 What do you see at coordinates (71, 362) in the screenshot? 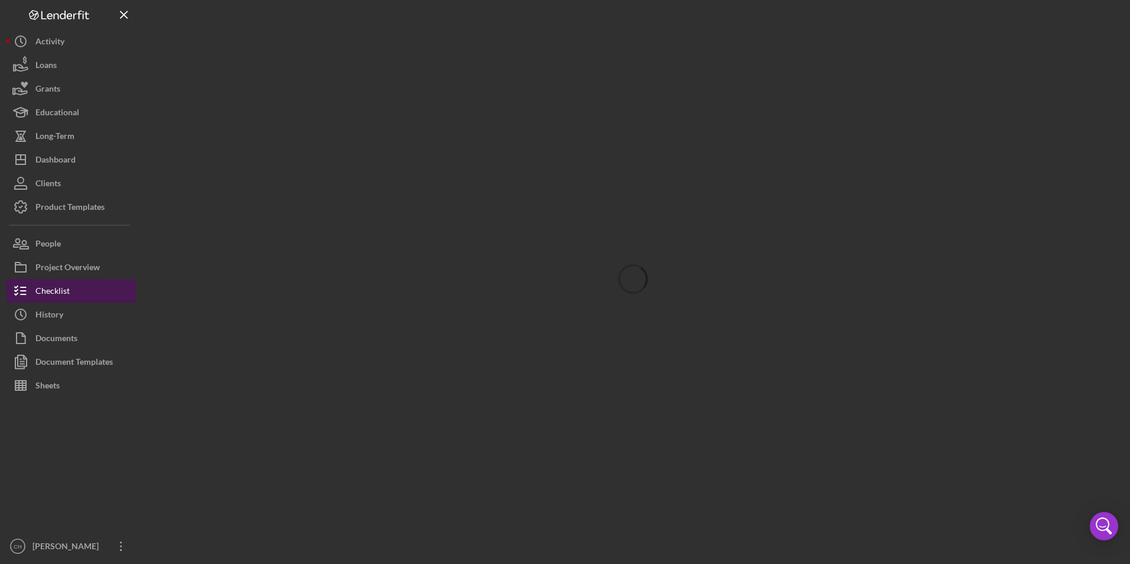
I see `button: Document Templates` at bounding box center [71, 362].